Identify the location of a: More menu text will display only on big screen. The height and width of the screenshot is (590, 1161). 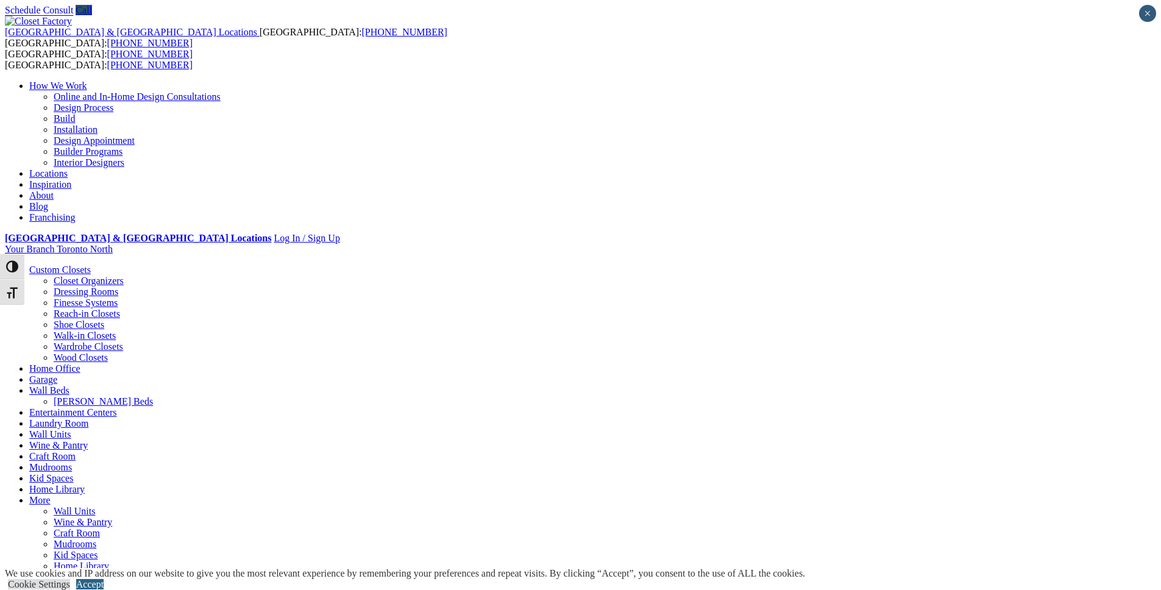
(40, 500).